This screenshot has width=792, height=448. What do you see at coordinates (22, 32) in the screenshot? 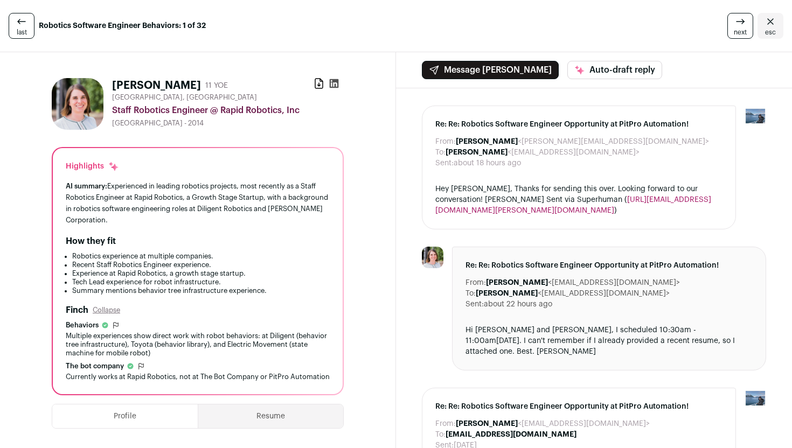
I see `span: last` at bounding box center [22, 32].